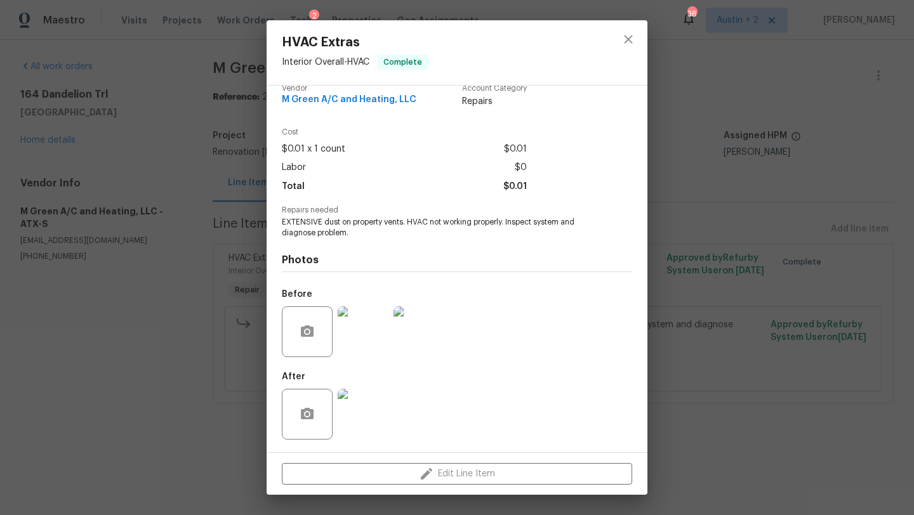  Describe the element at coordinates (520, 168) in the screenshot. I see `span: $0` at that location.